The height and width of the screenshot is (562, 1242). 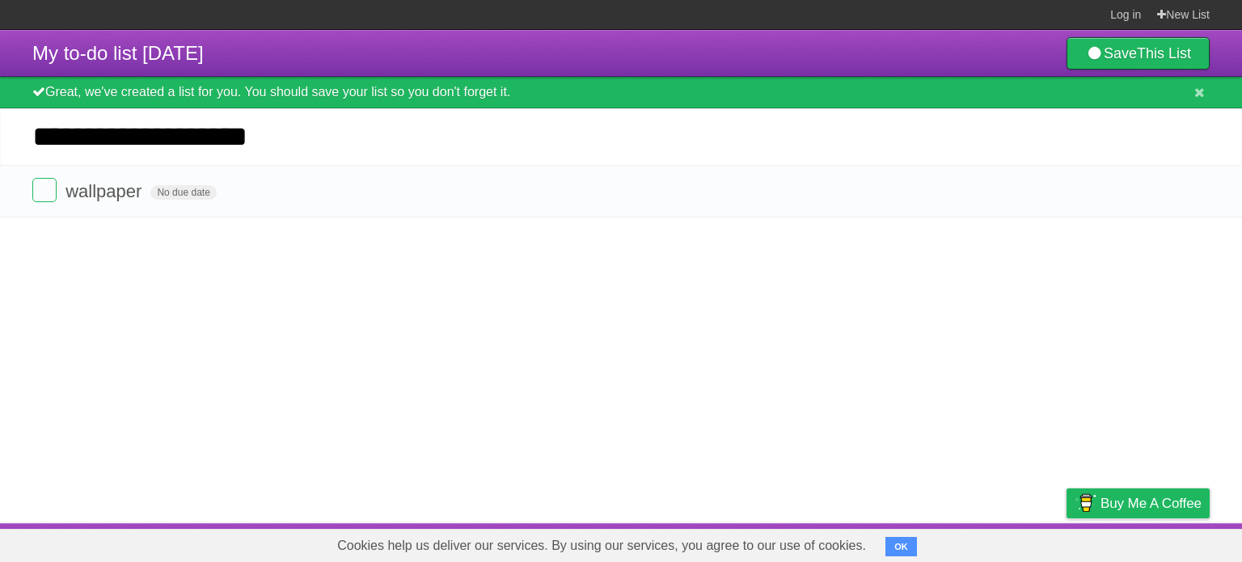 I want to click on a: Terms, so click(x=1009, y=543).